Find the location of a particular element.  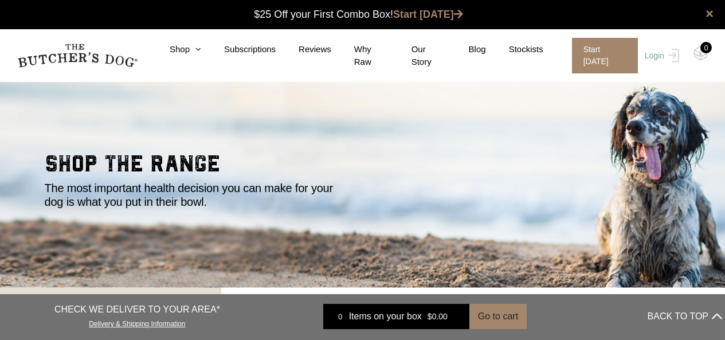

a: 0 Items on your box $0.00 is located at coordinates (396, 316).